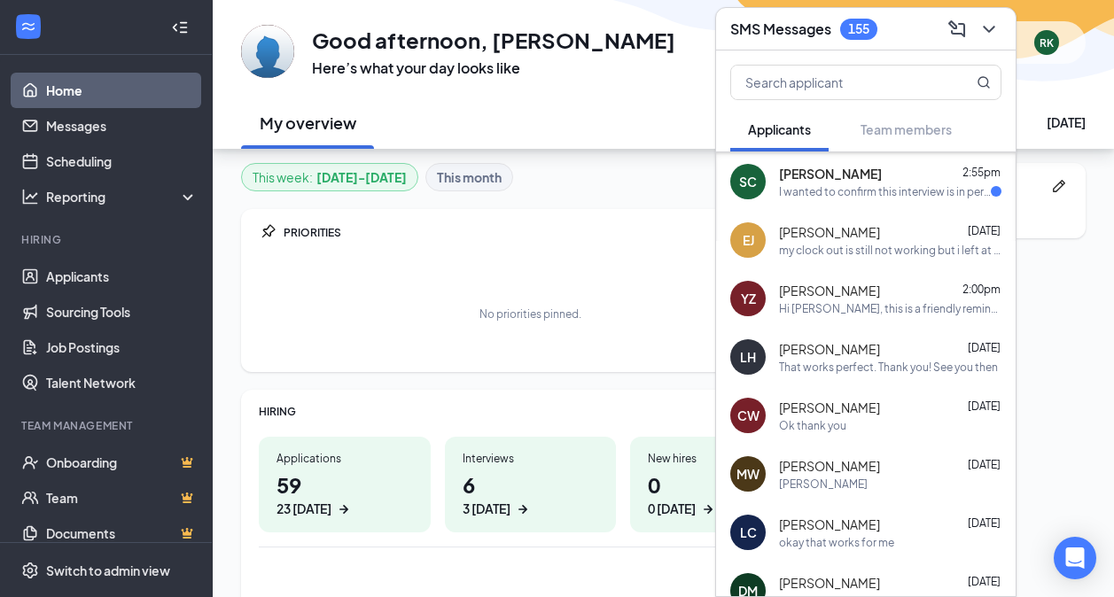 Image resolution: width=1114 pixels, height=597 pixels. Describe the element at coordinates (748, 357) in the screenshot. I see `div: LH` at that location.